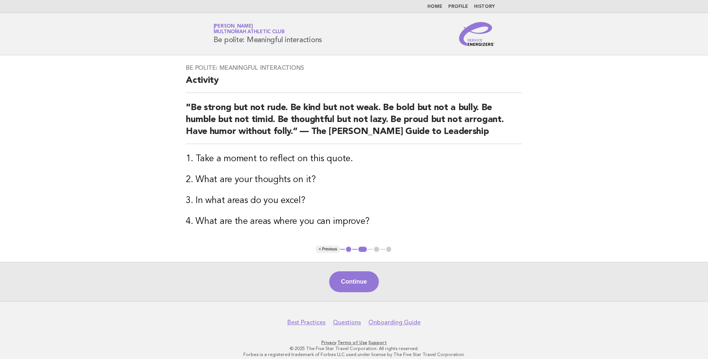 This screenshot has height=359, width=708. I want to click on h3: 4. What are the areas where you can improve?, so click(354, 222).